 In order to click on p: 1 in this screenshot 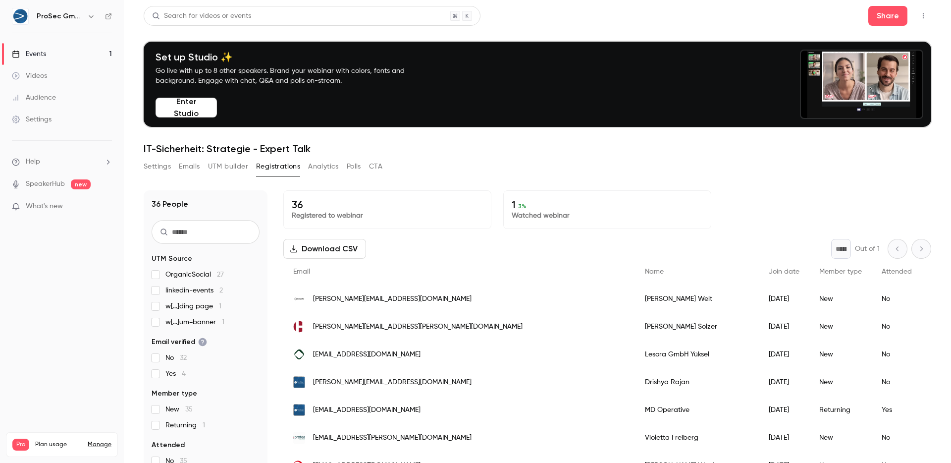, I will do `click(608, 205)`.